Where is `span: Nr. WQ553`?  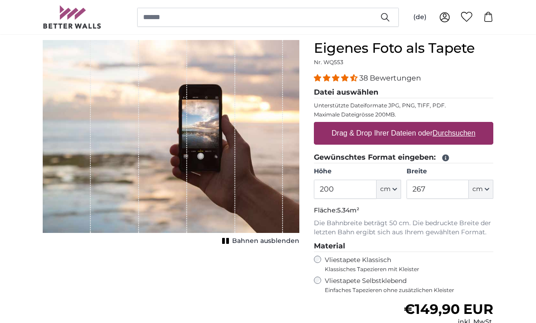
span: Nr. WQ553 is located at coordinates (329, 62).